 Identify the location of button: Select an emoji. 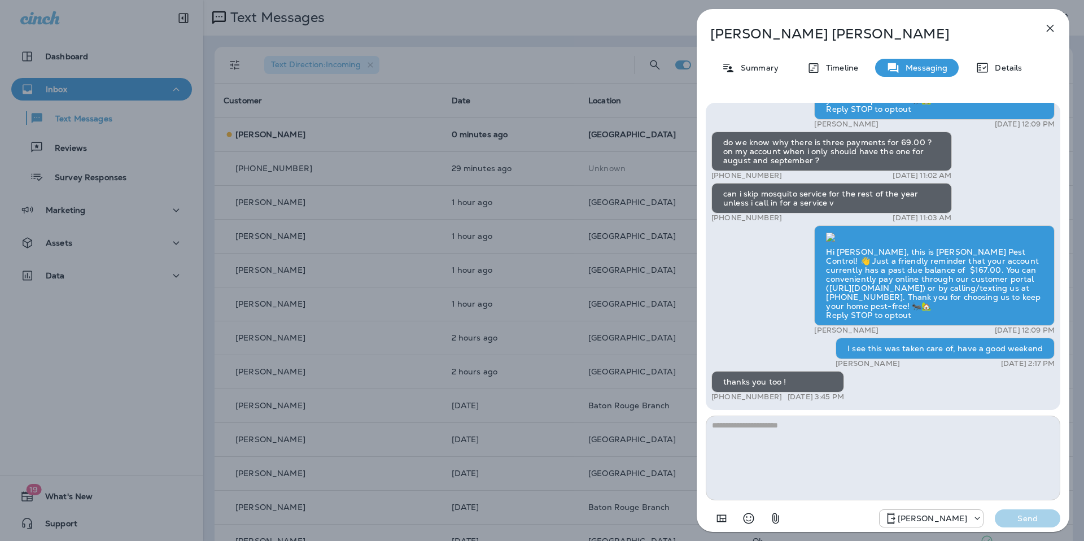
(749, 518).